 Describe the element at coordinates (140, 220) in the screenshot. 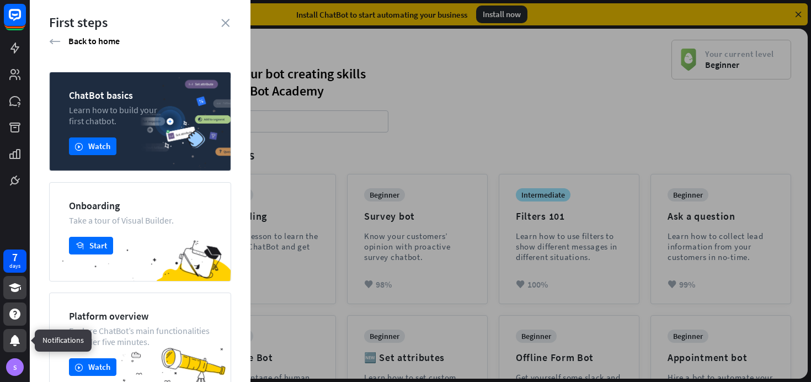

I see `div: Take a tour of Visual Builder.` at that location.